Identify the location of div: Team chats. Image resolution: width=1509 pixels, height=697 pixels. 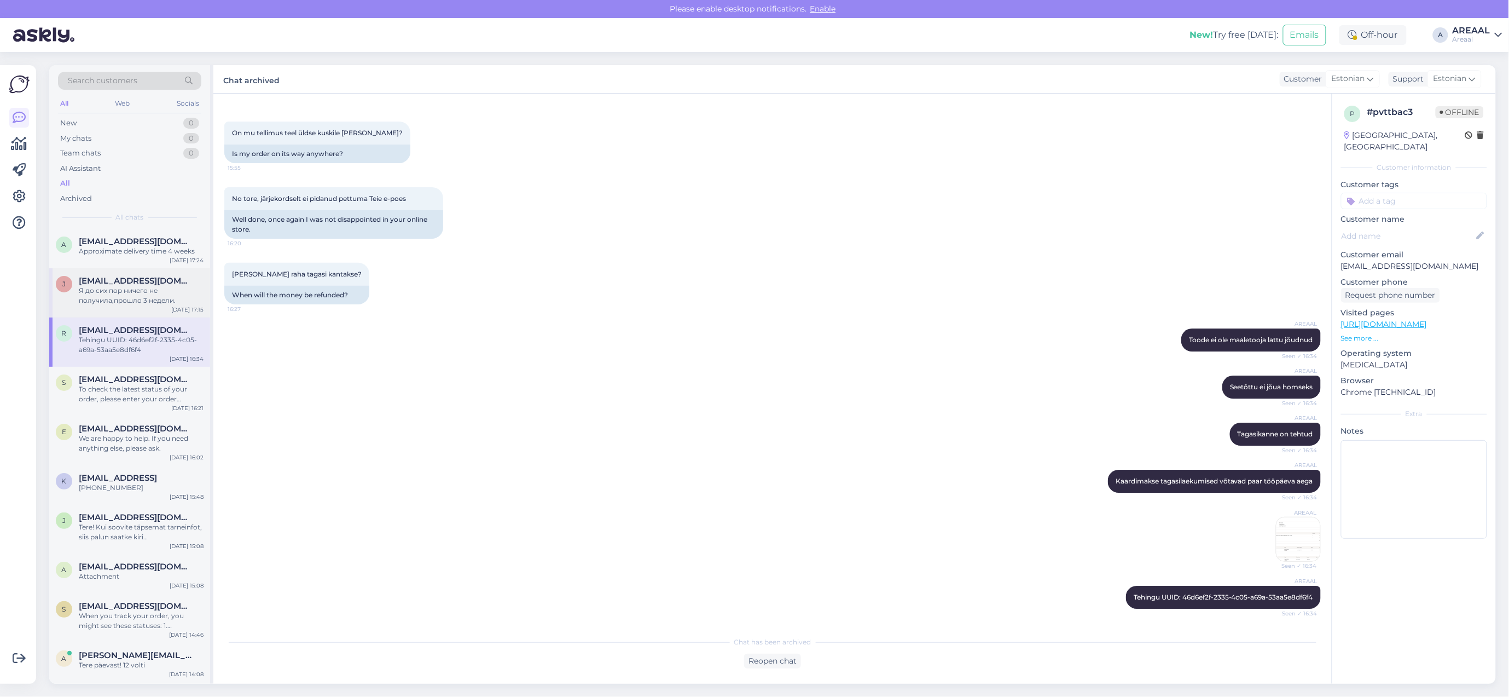
(80, 153).